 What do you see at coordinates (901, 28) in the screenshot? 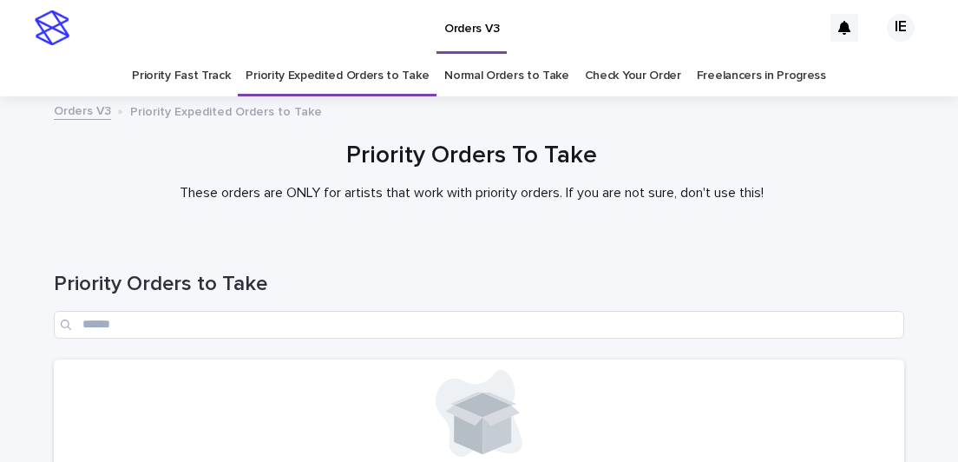
I see `div: IE` at bounding box center [901, 28].